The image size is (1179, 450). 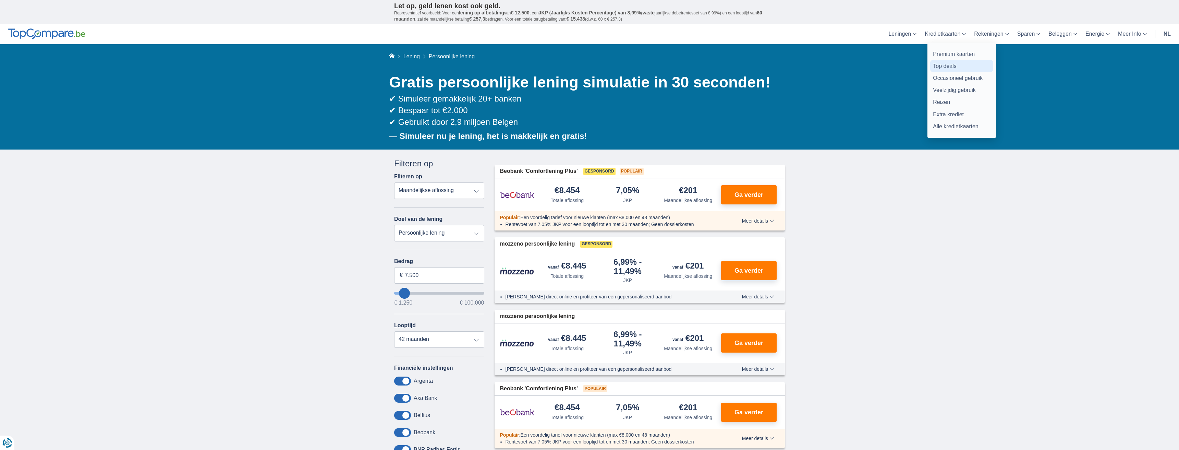 What do you see at coordinates (648, 13) in the screenshot?
I see `span: vaste` at bounding box center [648, 13].